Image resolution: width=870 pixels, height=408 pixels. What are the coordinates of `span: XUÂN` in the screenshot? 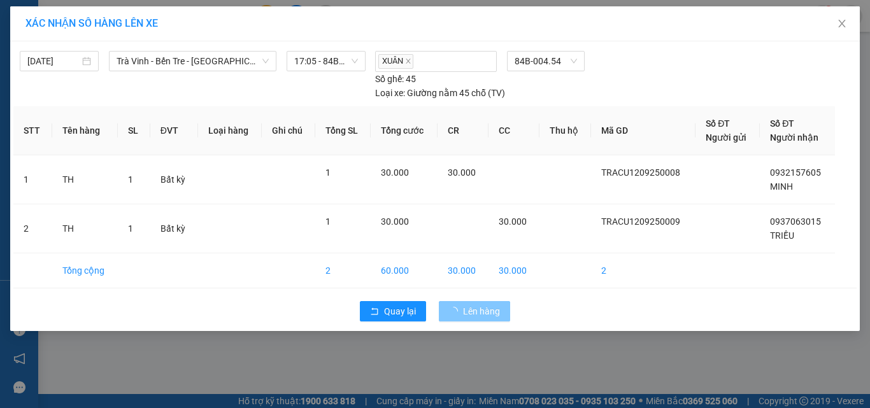 It's located at (395, 61).